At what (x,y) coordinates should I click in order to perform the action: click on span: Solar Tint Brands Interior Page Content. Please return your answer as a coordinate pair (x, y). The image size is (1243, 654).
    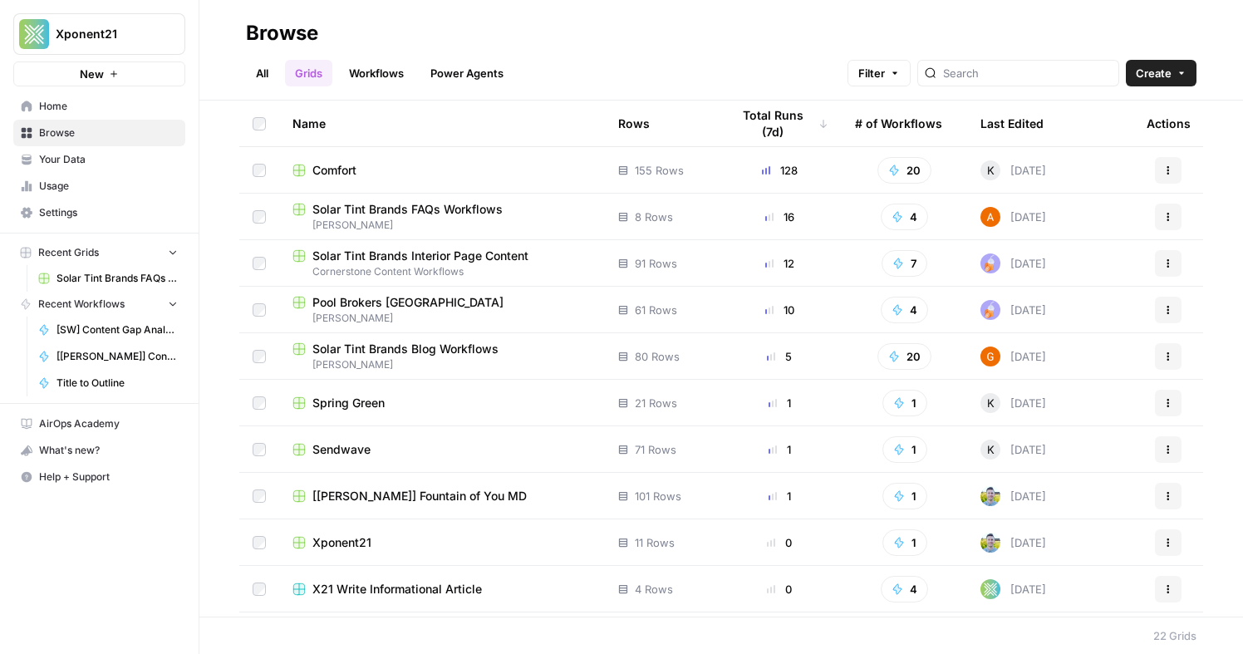
    Looking at the image, I should click on (420, 256).